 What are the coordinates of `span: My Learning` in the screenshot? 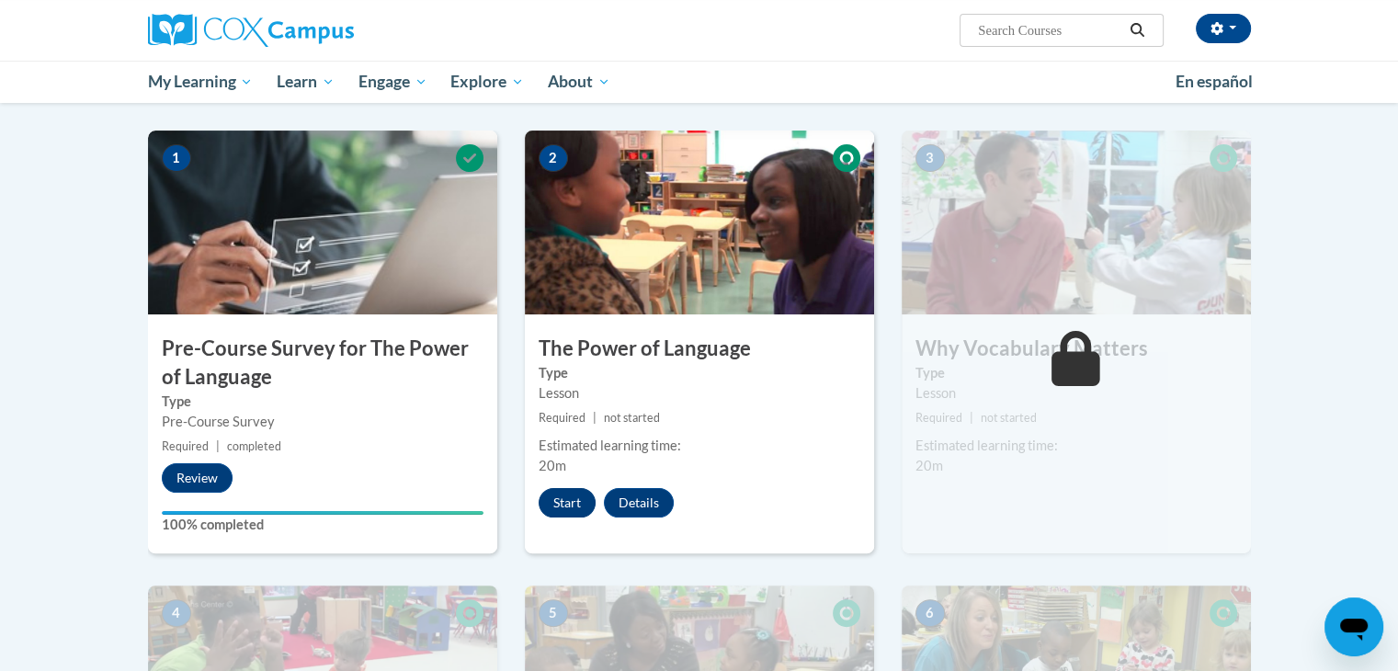 It's located at (199, 82).